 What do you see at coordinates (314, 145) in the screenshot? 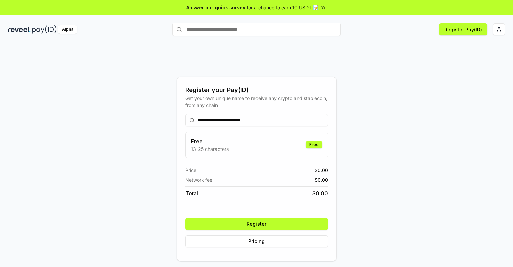
I see `div: Free` at bounding box center [314, 145].